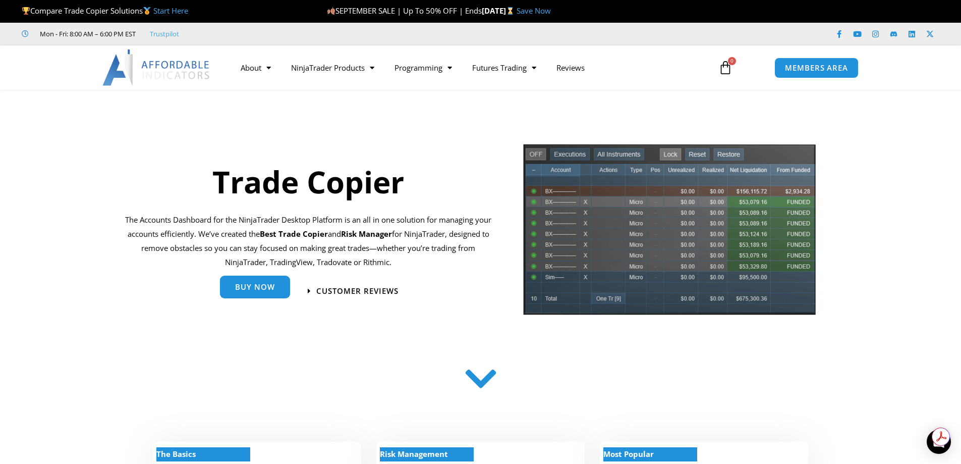 The width and height of the screenshot is (961, 464). Describe the element at coordinates (86, 34) in the screenshot. I see `span: Mon - Fri: 8:00 AM – 6:00 PM EST` at that location.